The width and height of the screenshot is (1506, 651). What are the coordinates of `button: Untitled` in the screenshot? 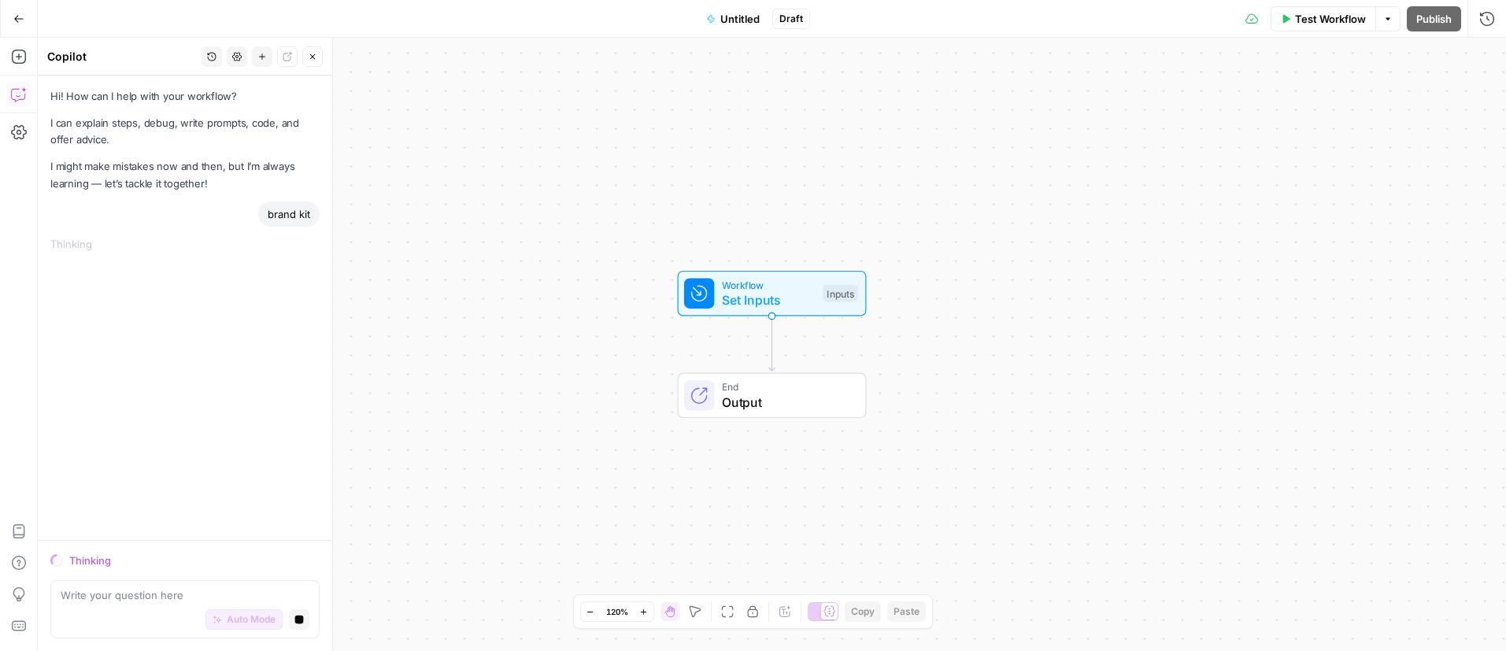 It's located at (733, 19).